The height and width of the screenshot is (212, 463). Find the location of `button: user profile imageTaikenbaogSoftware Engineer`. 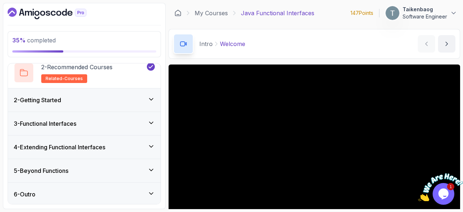

button: user profile imageTaikenbaogSoftware Engineer is located at coordinates (421, 13).